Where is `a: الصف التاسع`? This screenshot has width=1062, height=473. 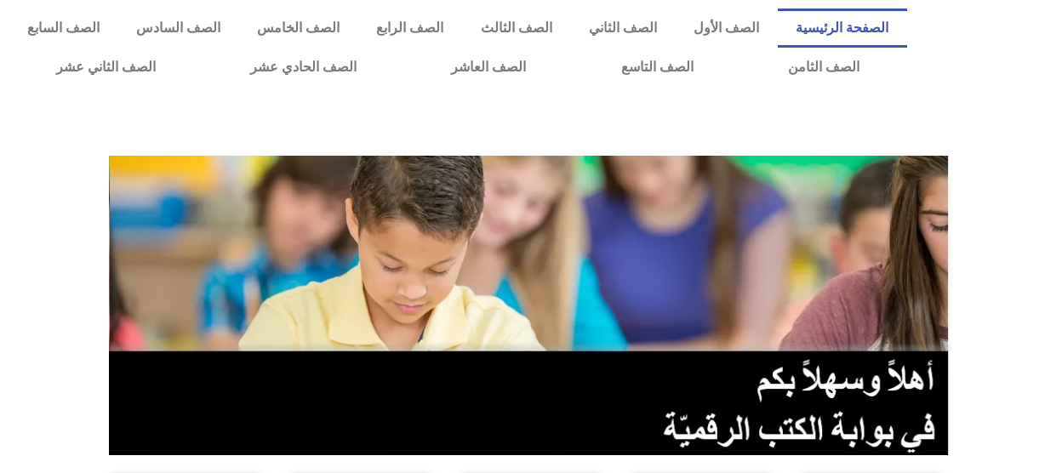 a: الصف التاسع is located at coordinates (657, 67).